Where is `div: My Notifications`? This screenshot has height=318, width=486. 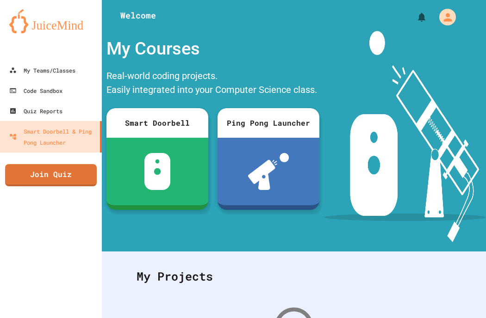 div: My Notifications is located at coordinates (414, 17).